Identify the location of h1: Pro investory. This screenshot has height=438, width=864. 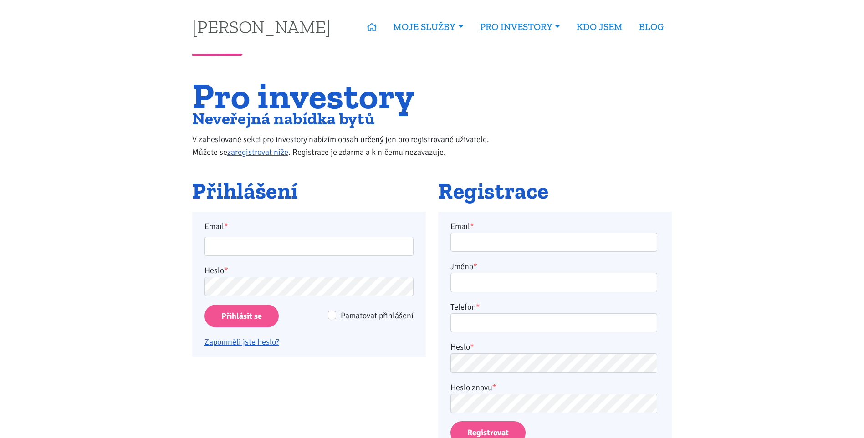
(350, 96).